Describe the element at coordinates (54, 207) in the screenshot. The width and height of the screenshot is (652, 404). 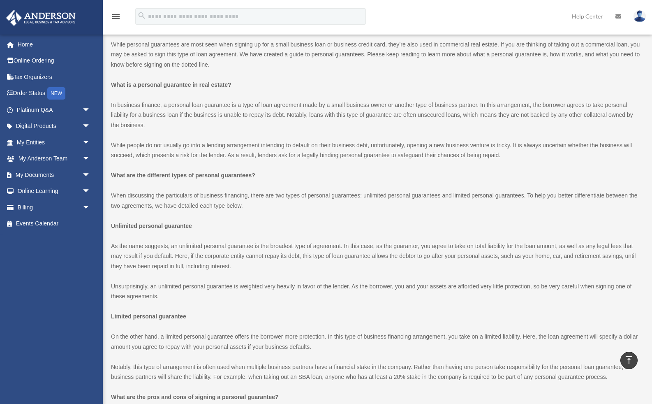
I see `a: Billingarrow_drop_down` at that location.